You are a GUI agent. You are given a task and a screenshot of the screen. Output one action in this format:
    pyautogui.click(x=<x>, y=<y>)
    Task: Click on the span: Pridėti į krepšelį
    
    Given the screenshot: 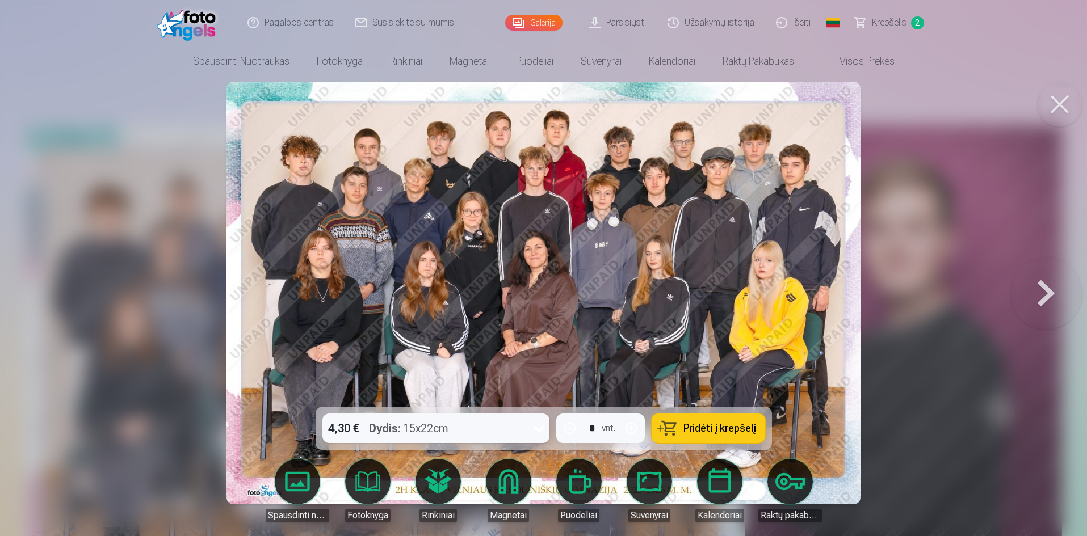 What is the action you would take?
    pyautogui.click(x=720, y=429)
    